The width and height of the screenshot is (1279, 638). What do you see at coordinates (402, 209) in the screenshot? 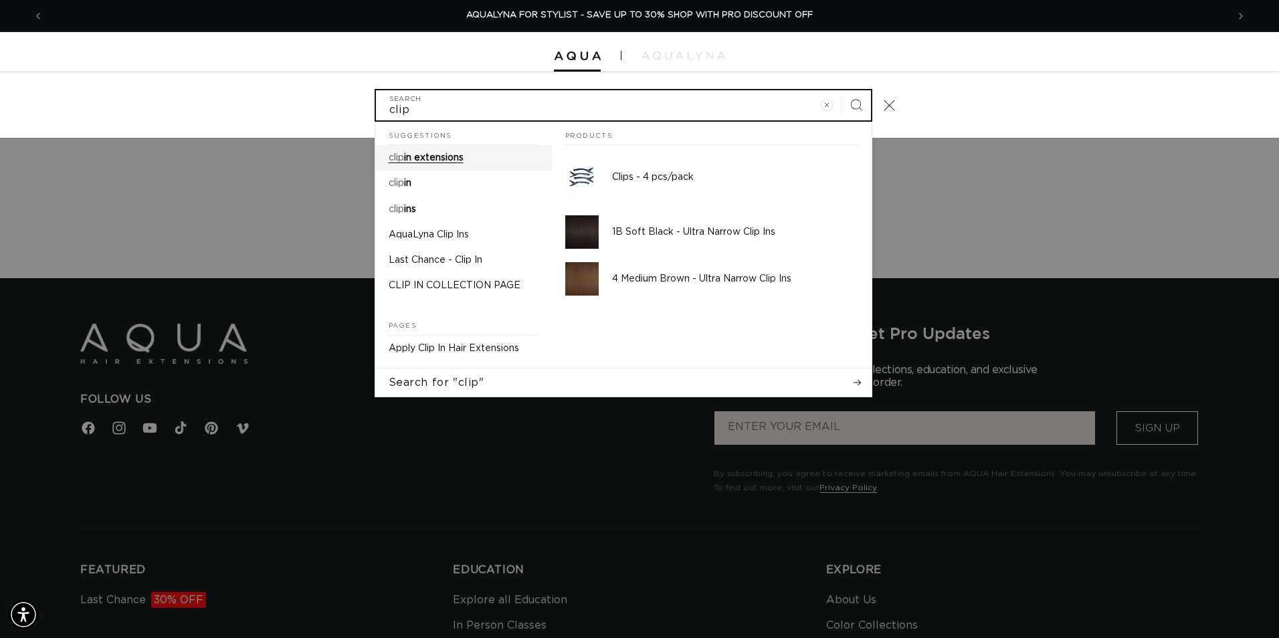
I see `p: clip ins` at bounding box center [402, 209].